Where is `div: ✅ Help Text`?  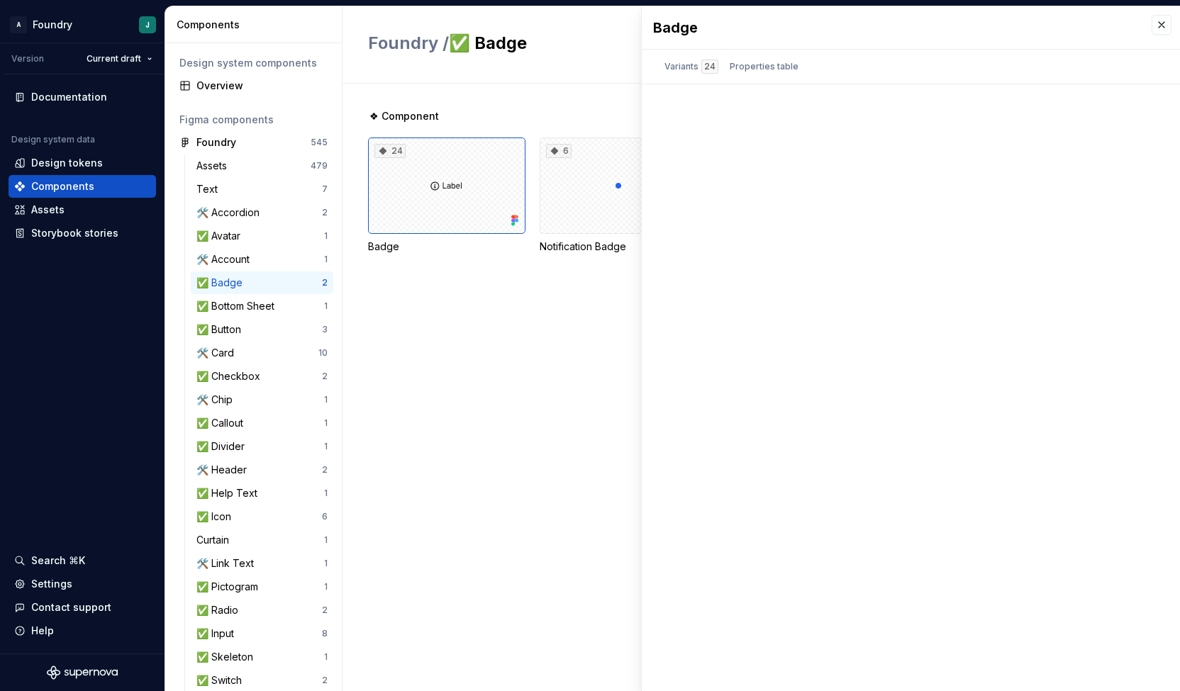 div: ✅ Help Text is located at coordinates (230, 493).